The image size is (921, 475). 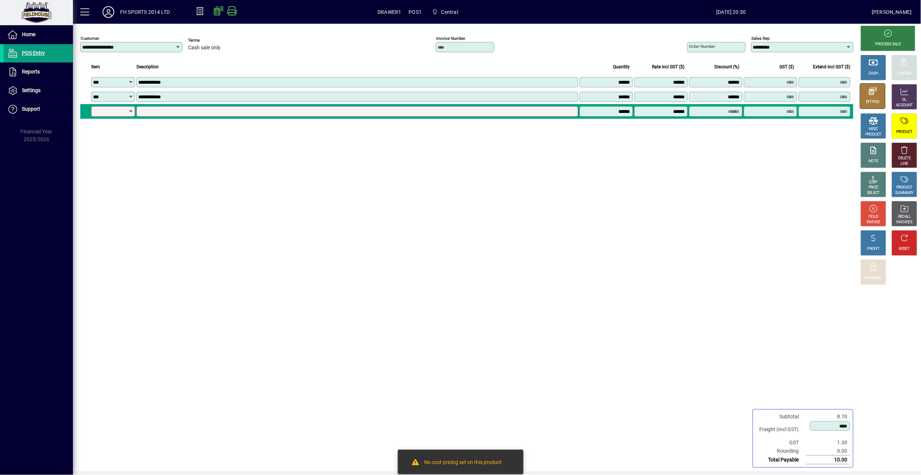 I want to click on div: RECALL, so click(x=905, y=217).